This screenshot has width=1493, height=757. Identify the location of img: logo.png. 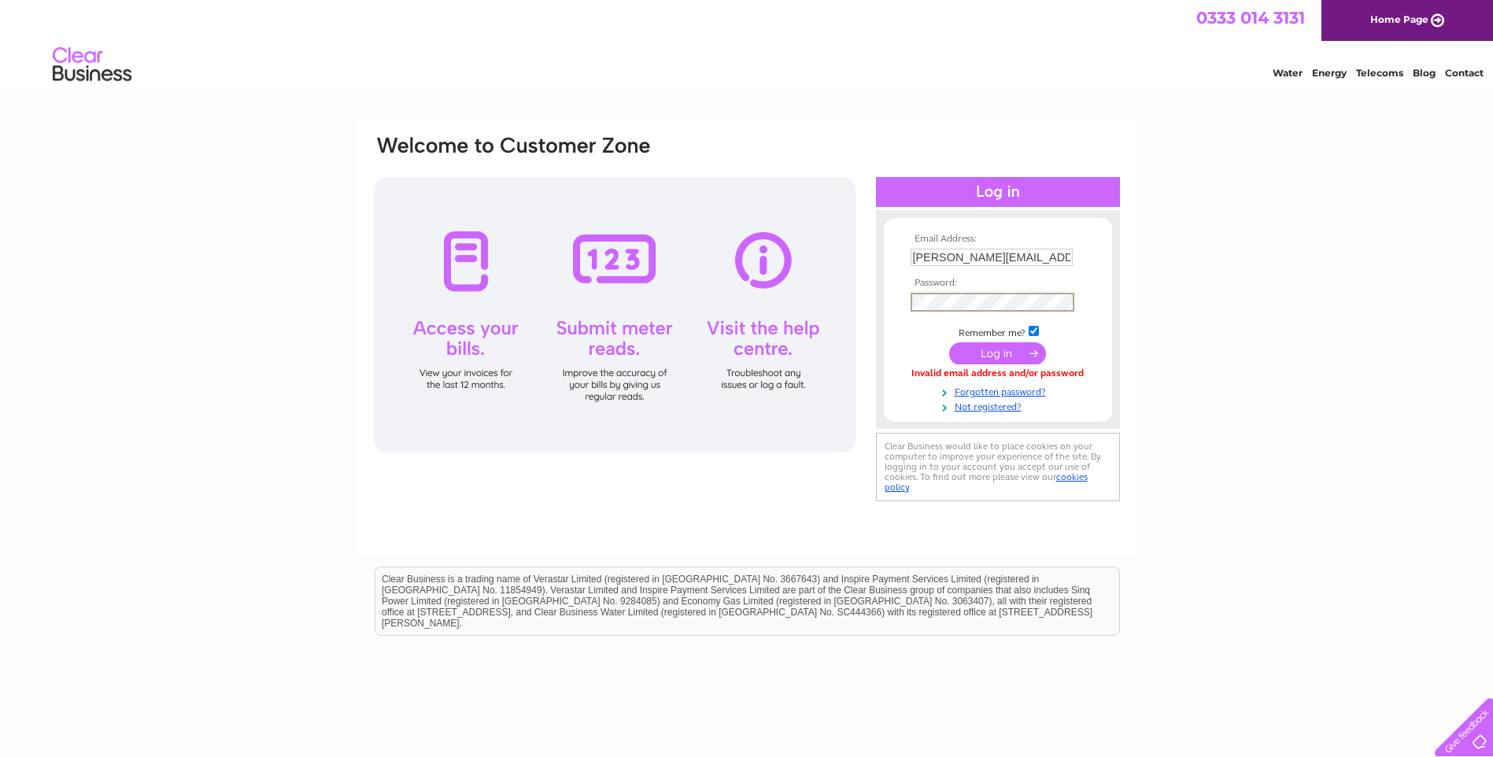
(92, 65).